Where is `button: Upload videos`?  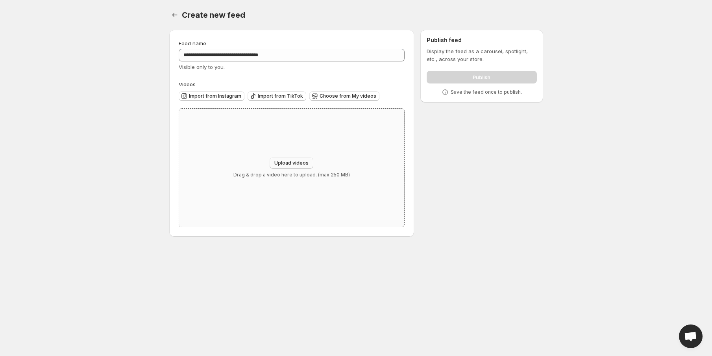
button: Upload videos is located at coordinates (291, 163).